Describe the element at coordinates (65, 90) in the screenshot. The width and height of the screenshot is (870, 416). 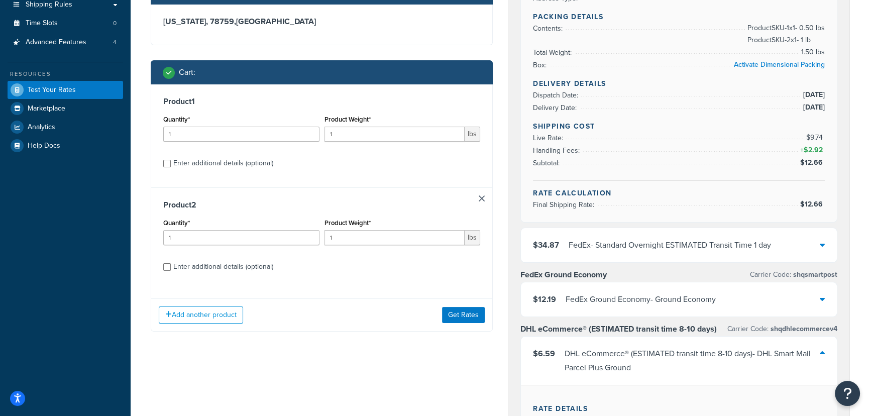
I see `a: Test Your Rates` at that location.